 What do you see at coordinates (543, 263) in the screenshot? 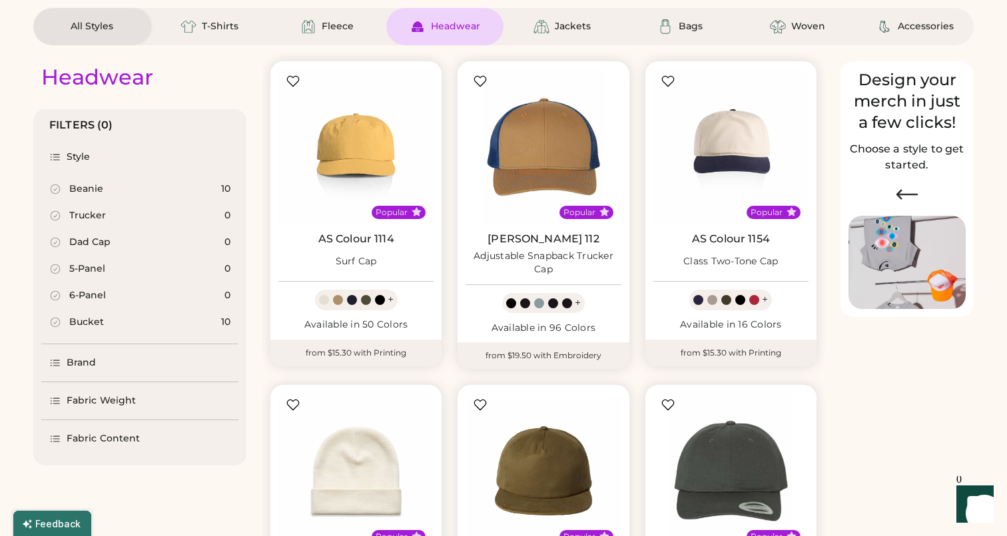
I see `div: Adjustable Snapback Trucker Cap` at bounding box center [543, 263].